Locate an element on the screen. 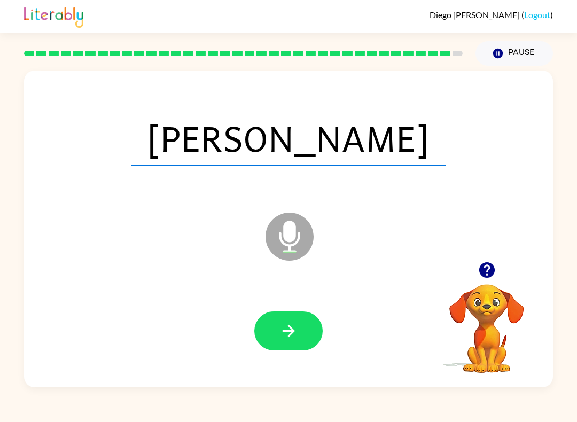  a: Logout is located at coordinates (537, 14).